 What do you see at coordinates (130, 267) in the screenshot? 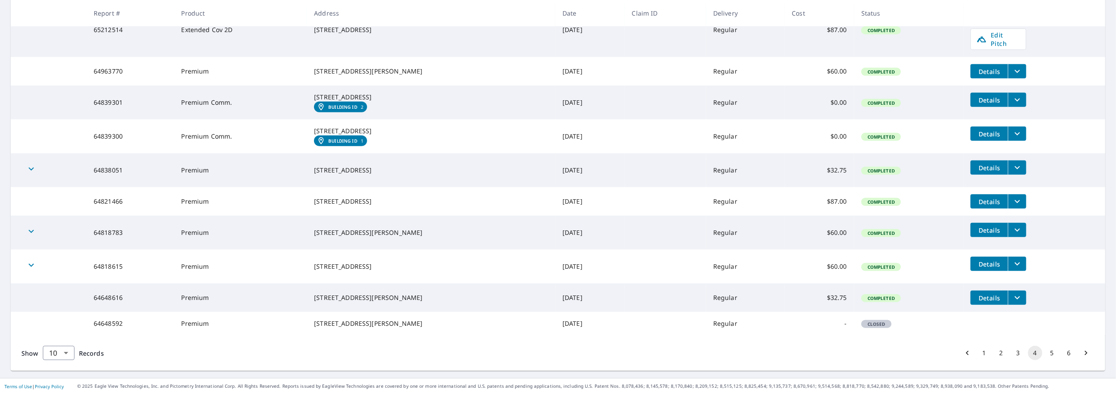
I see `td: 64818615` at bounding box center [130, 267].